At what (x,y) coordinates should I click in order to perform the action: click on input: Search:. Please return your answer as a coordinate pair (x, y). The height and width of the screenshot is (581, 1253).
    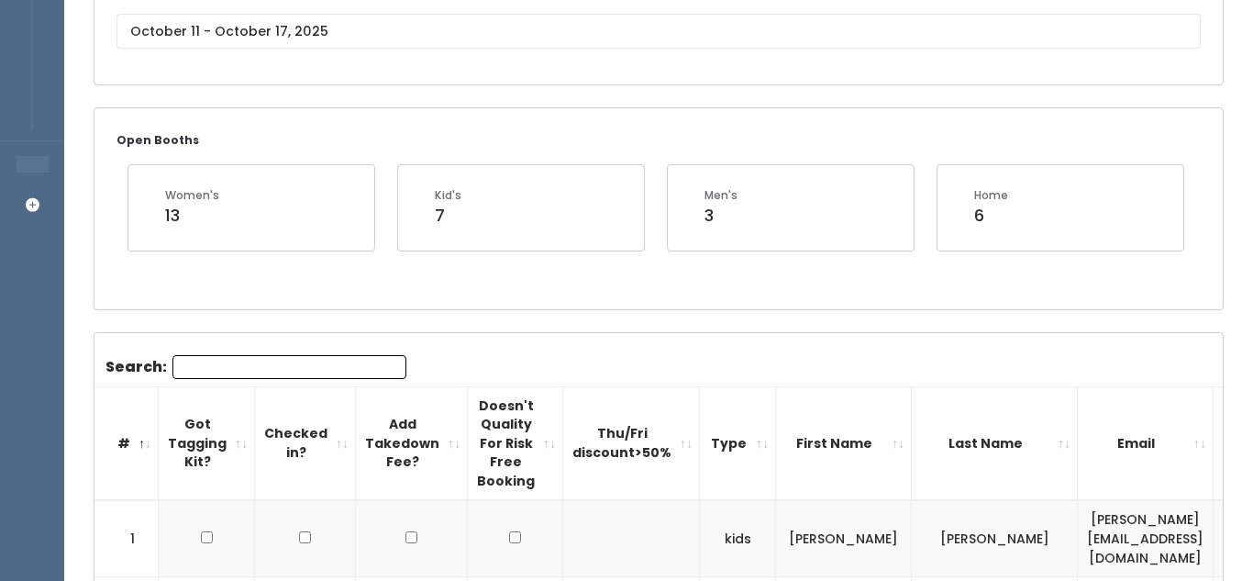
    Looking at the image, I should click on (289, 367).